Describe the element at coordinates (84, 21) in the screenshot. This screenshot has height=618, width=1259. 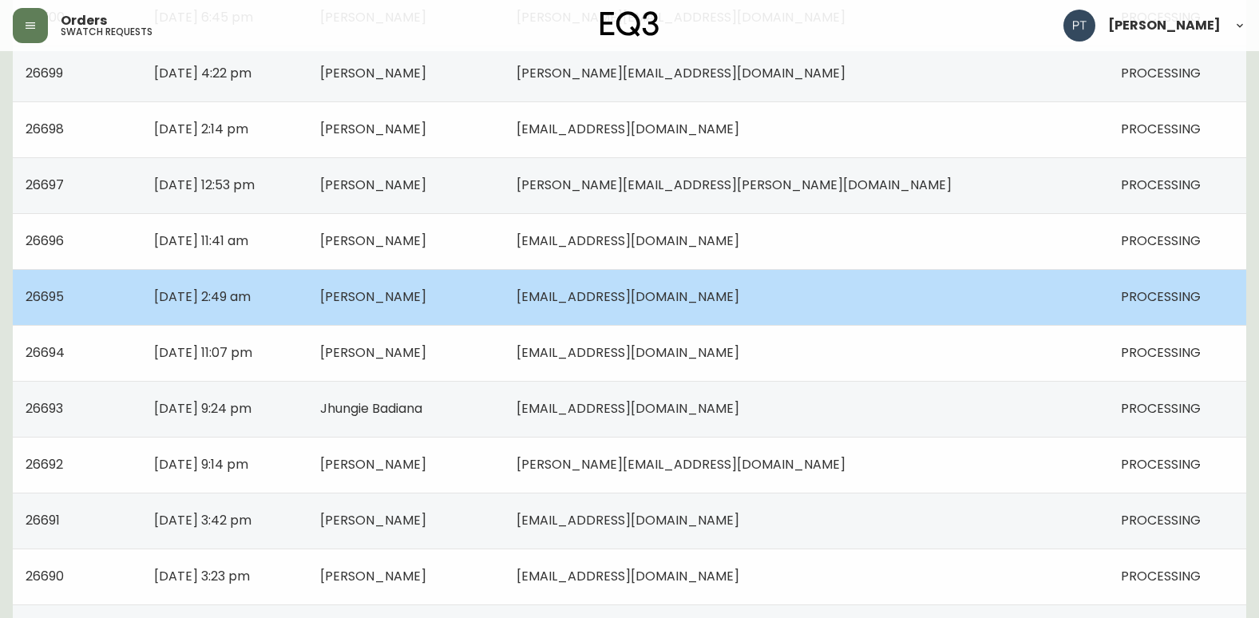
I see `span: Orders` at that location.